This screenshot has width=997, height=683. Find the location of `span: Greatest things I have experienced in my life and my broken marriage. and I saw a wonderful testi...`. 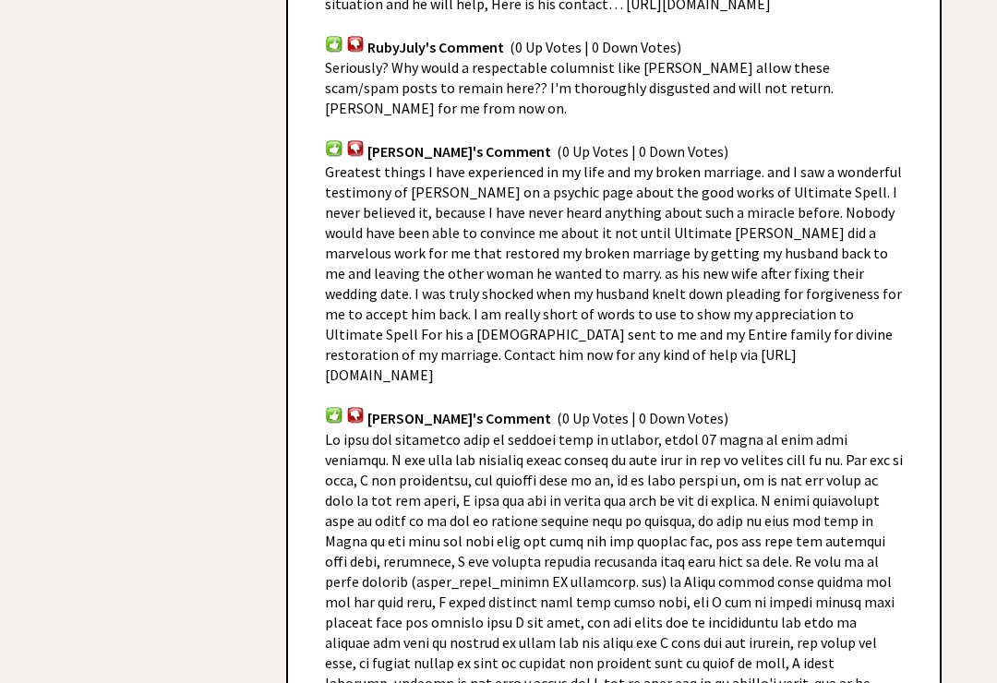

span: Greatest things I have experienced in my life and my broken marriage. and I saw a wonderful testi... is located at coordinates (613, 274).